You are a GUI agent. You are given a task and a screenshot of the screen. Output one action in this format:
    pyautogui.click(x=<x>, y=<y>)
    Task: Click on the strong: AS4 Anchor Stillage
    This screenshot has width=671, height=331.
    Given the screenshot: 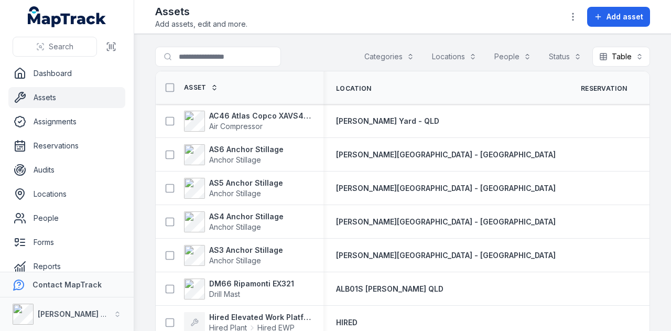 What is the action you would take?
    pyautogui.click(x=246, y=216)
    